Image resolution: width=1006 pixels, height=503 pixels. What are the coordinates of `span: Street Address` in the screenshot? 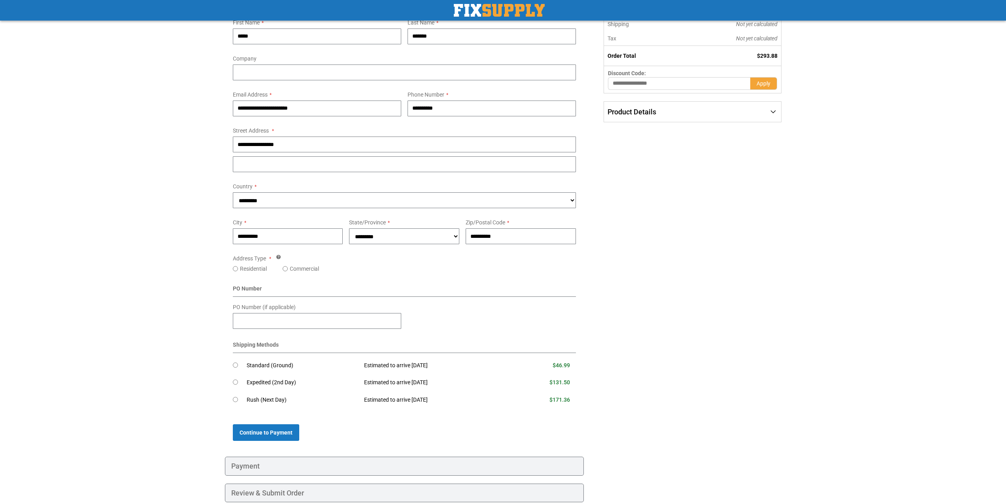 It's located at (251, 130).